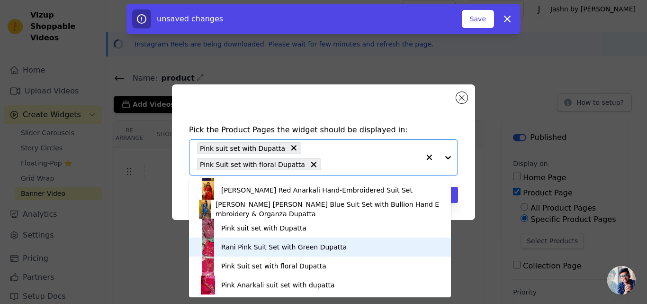 The image size is (647, 304). Describe the element at coordinates (284, 247) in the screenshot. I see `div: Rani Pink Suit Set with Green Dupatta` at that location.